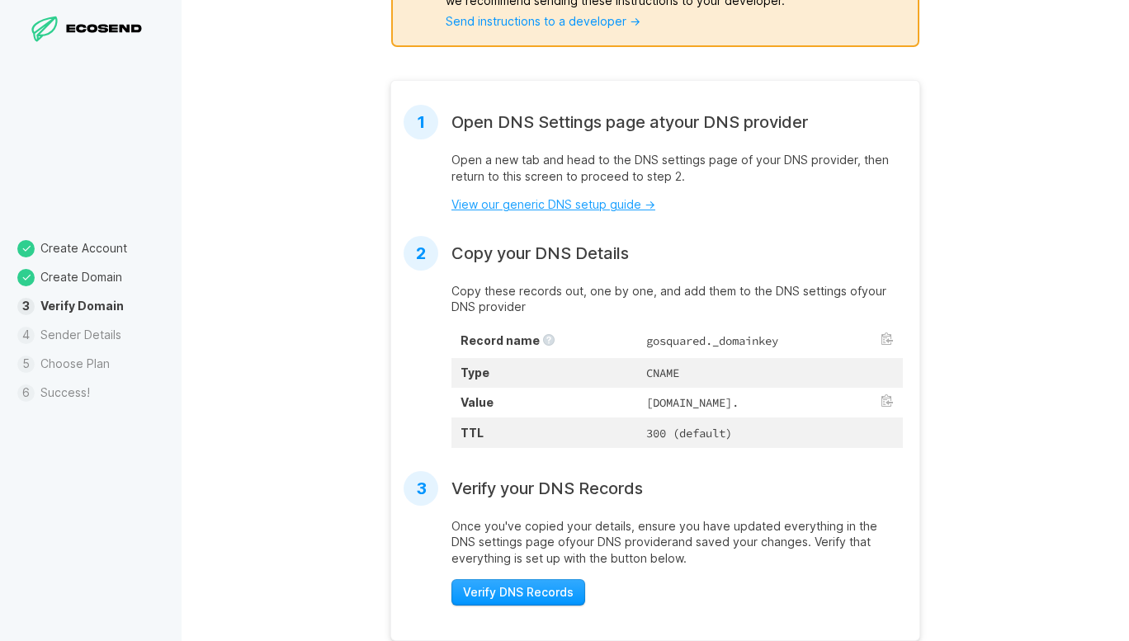 This screenshot has height=641, width=1129. Describe the element at coordinates (518, 593) in the screenshot. I see `button: Verify DNS Records` at that location.